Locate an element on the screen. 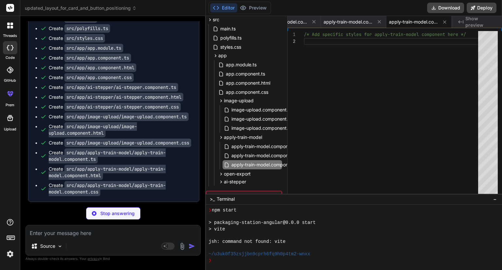 This screenshot has height=270, width=502. span: app.component.ts is located at coordinates (245, 74).